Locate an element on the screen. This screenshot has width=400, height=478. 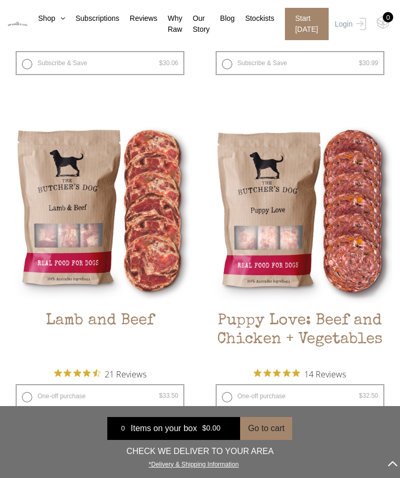
a: 0 Items on your box $0.00 is located at coordinates (173, 428).